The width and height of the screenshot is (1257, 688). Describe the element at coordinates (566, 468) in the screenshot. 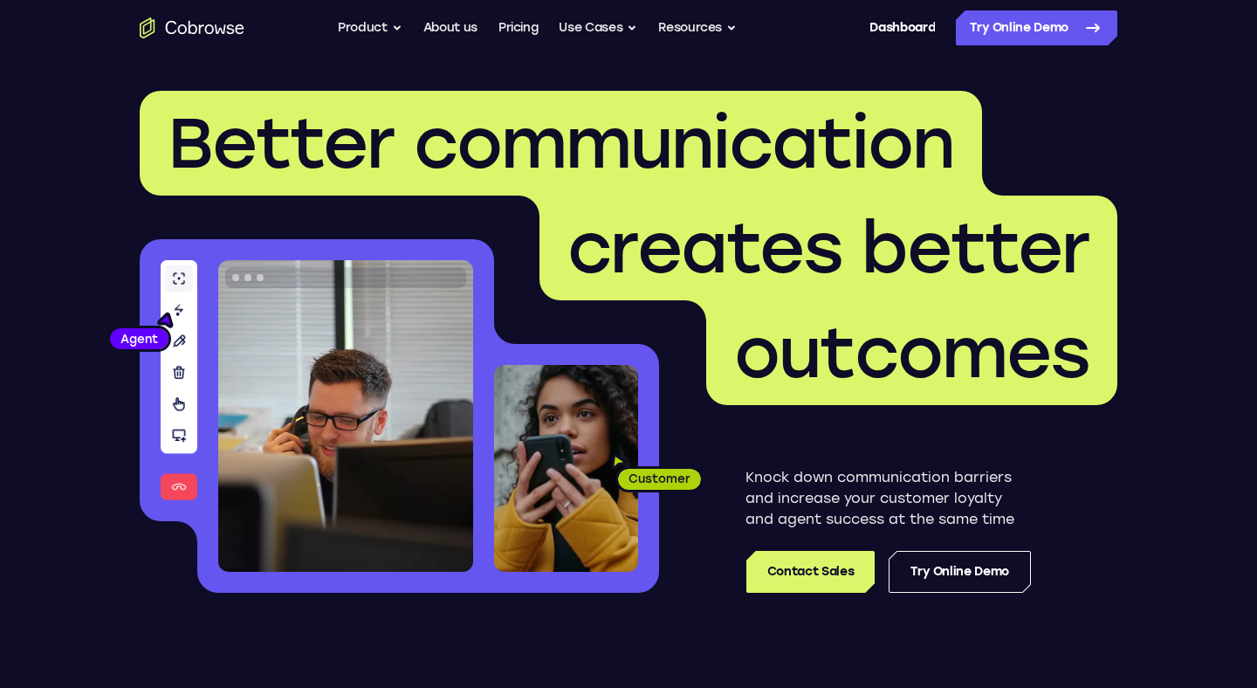

I see `img: A customer holding their phone` at that location.